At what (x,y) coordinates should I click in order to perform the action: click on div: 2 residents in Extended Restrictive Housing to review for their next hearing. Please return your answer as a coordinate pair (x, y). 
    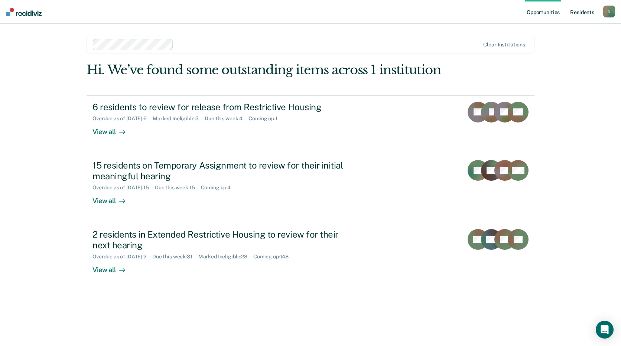
    Looking at the image, I should click on (223, 240).